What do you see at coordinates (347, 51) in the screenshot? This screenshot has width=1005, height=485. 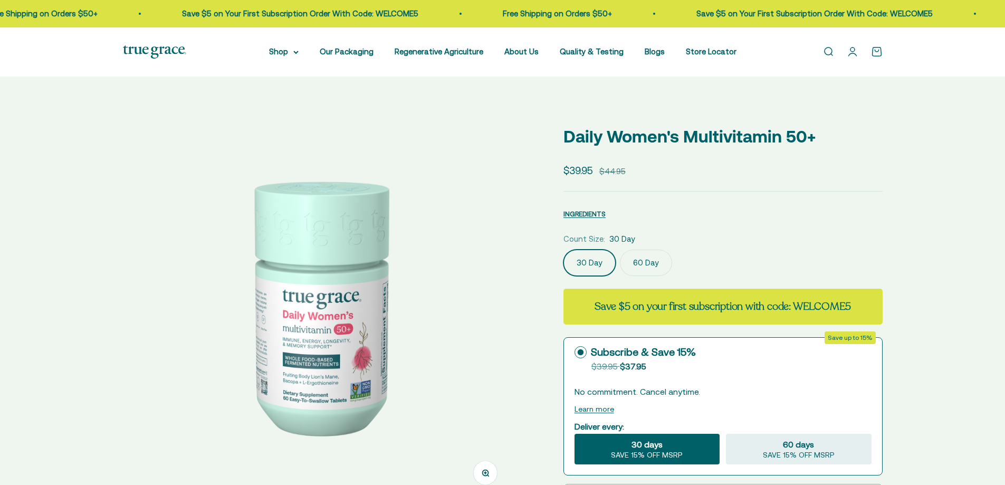 I see `a: Our Packaging` at bounding box center [347, 51].